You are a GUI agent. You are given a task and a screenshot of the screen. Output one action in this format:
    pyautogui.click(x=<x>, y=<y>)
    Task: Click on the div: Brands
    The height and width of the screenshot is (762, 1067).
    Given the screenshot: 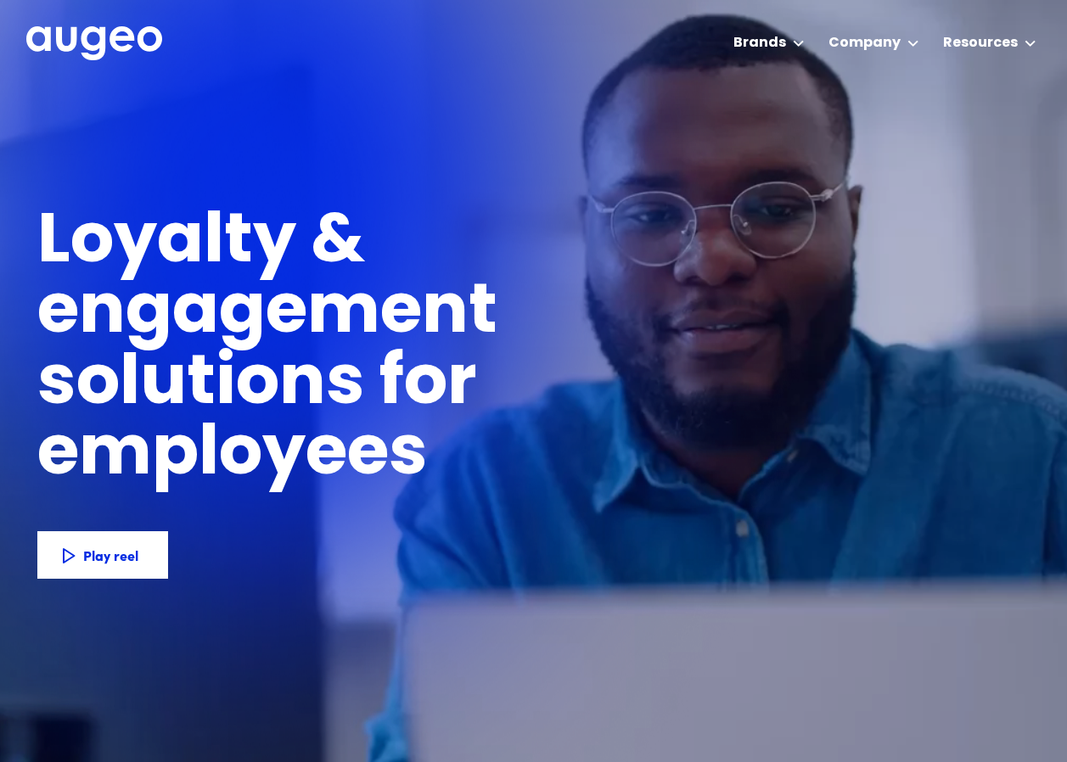 What is the action you would take?
    pyautogui.click(x=760, y=43)
    